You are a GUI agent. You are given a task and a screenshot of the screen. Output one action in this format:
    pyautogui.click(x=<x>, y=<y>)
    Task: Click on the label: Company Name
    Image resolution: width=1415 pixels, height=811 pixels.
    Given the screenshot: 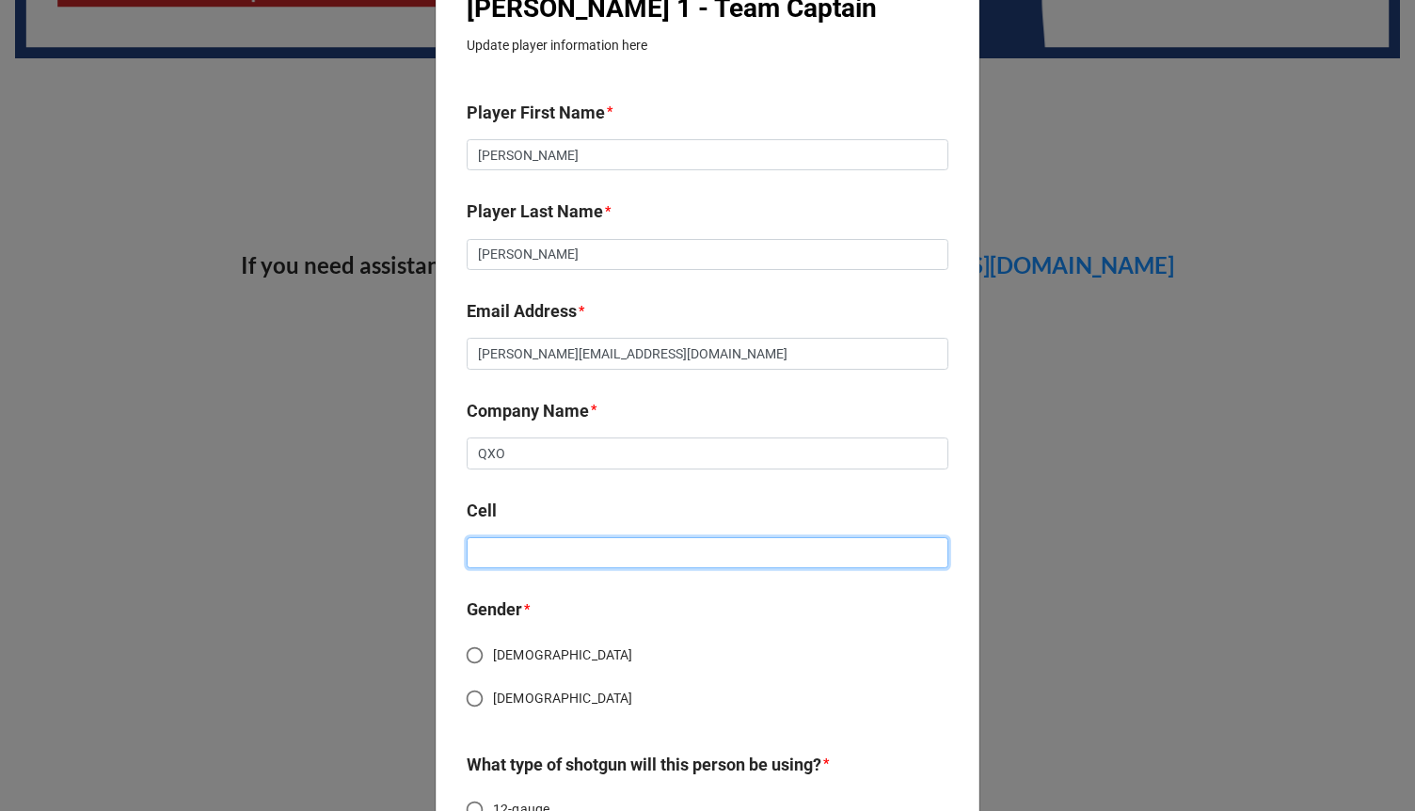 What is the action you would take?
    pyautogui.click(x=528, y=411)
    